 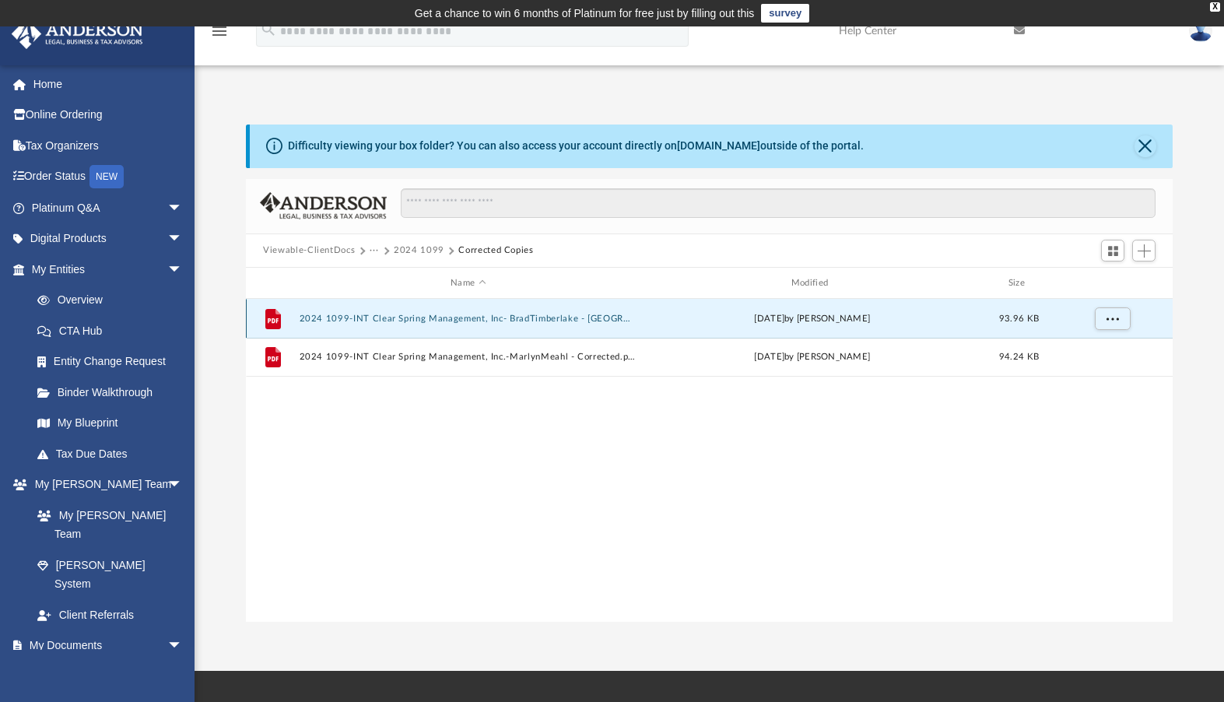 I want to click on div: Name, so click(x=468, y=283).